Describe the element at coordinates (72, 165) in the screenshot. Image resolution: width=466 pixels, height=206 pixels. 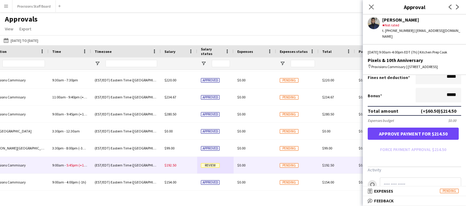
I see `span: 5:45pm` at that location.